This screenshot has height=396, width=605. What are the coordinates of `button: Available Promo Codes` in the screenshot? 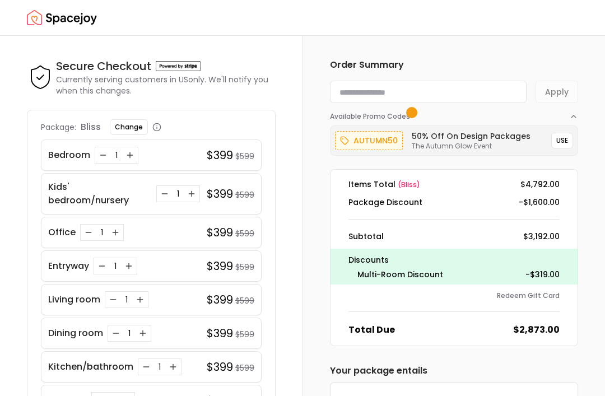 It's located at (454, 112).